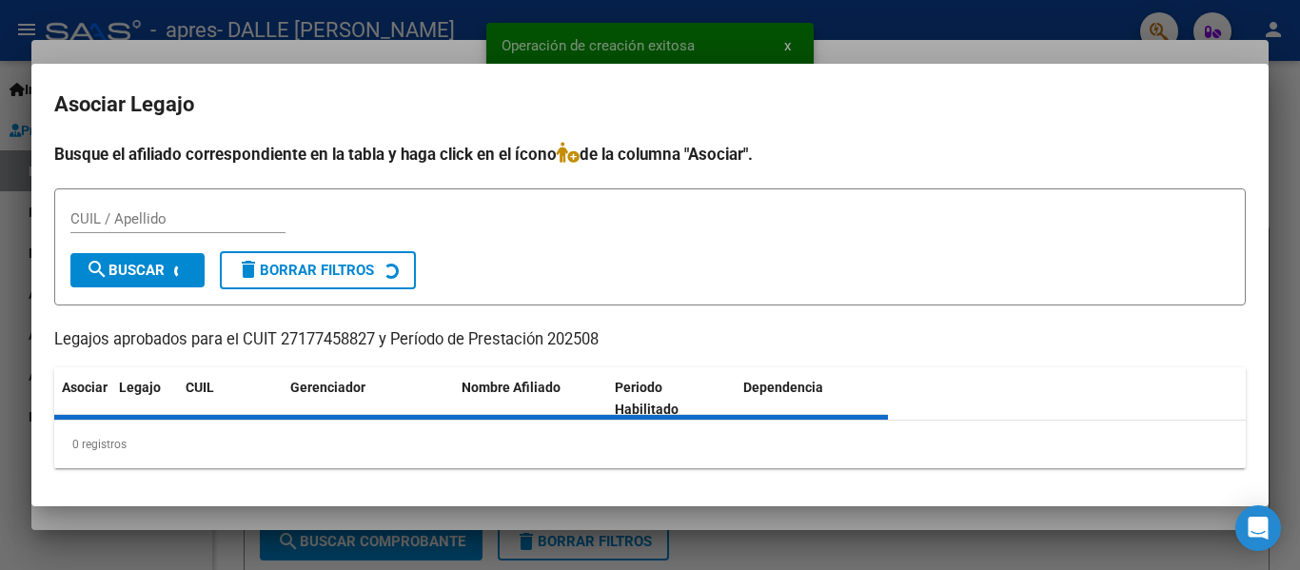  Describe the element at coordinates (83, 399) in the screenshot. I see `datatable-header-cell: Asociar` at that location.